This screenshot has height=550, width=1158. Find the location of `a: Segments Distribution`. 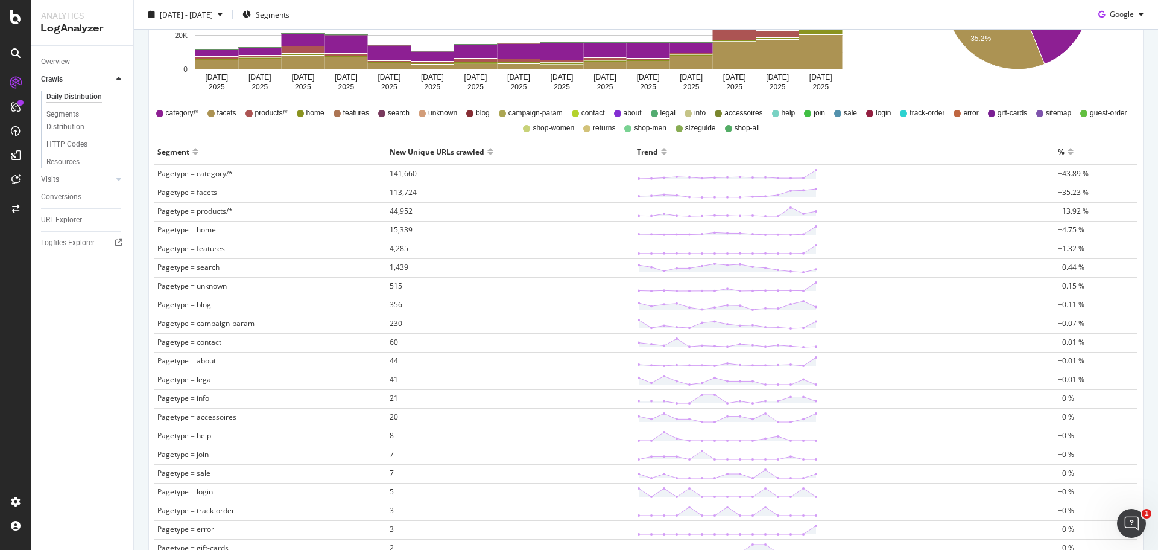

a: Segments Distribution is located at coordinates (86, 121).